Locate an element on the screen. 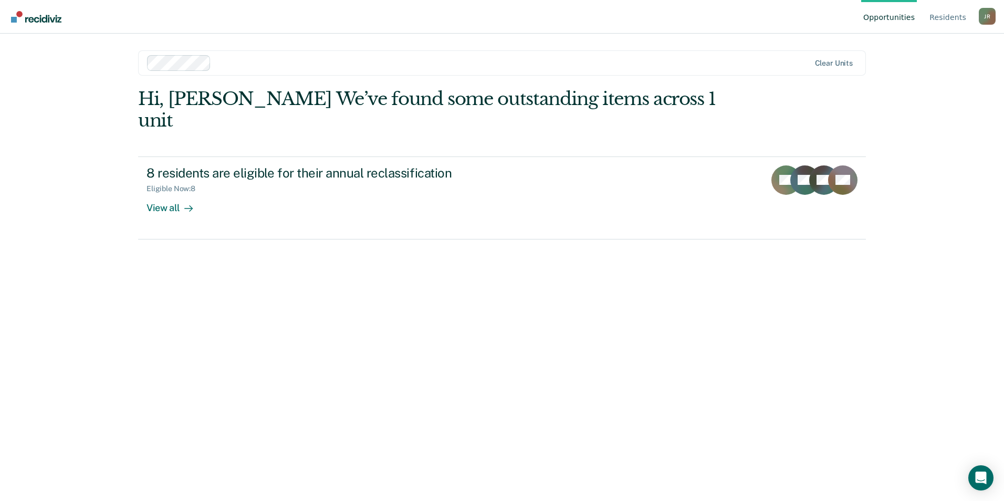  div: 8 residents are eligible for their annual reclassification is located at coordinates (331, 173).